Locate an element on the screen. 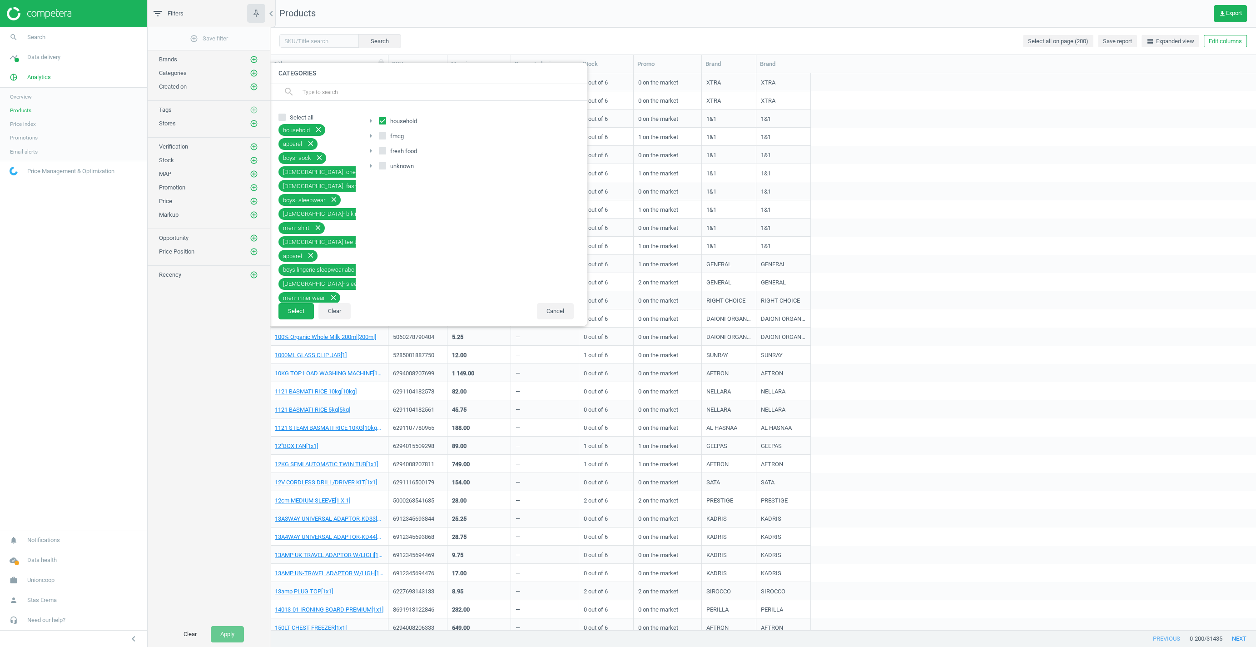 This screenshot has height=647, width=1256. span: Need our help? is located at coordinates (46, 620).